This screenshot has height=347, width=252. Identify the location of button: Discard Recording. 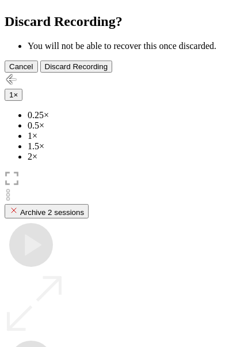
(77, 66).